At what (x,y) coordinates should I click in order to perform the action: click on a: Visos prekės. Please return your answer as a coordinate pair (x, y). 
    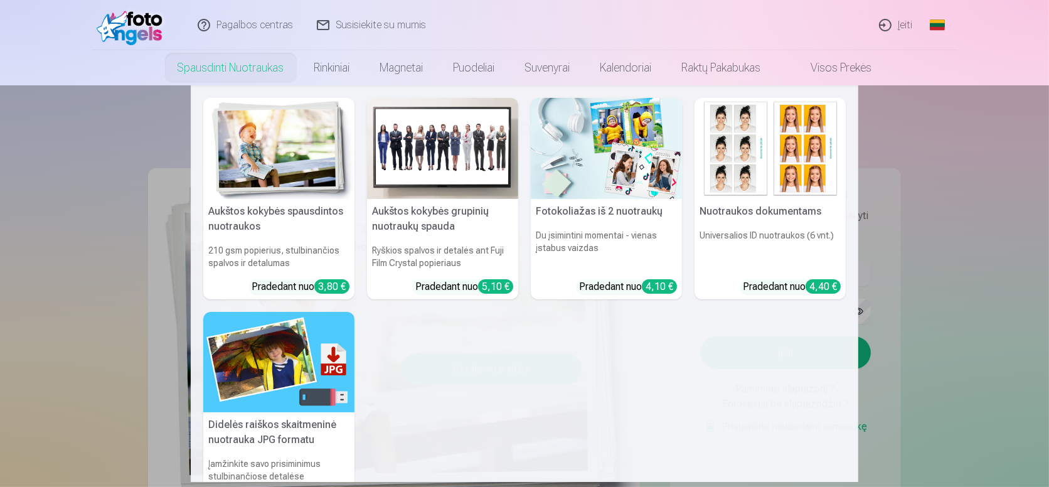
    Looking at the image, I should click on (832, 68).